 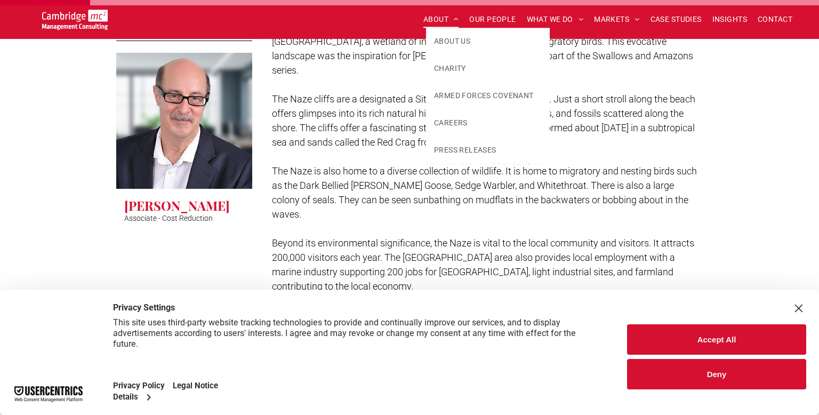 What do you see at coordinates (492, 19) in the screenshot?
I see `a: OUR PEOPLE` at bounding box center [492, 19].